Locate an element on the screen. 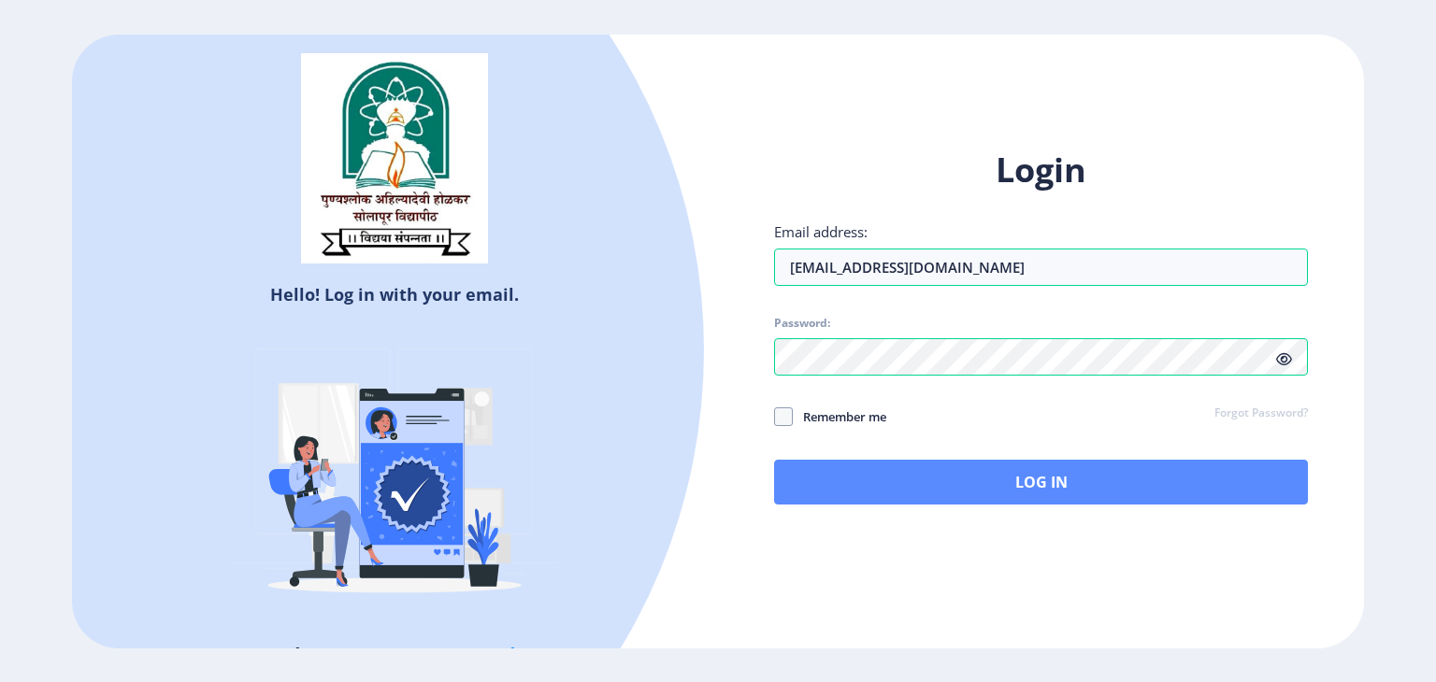  span: Remember me is located at coordinates (840, 417).